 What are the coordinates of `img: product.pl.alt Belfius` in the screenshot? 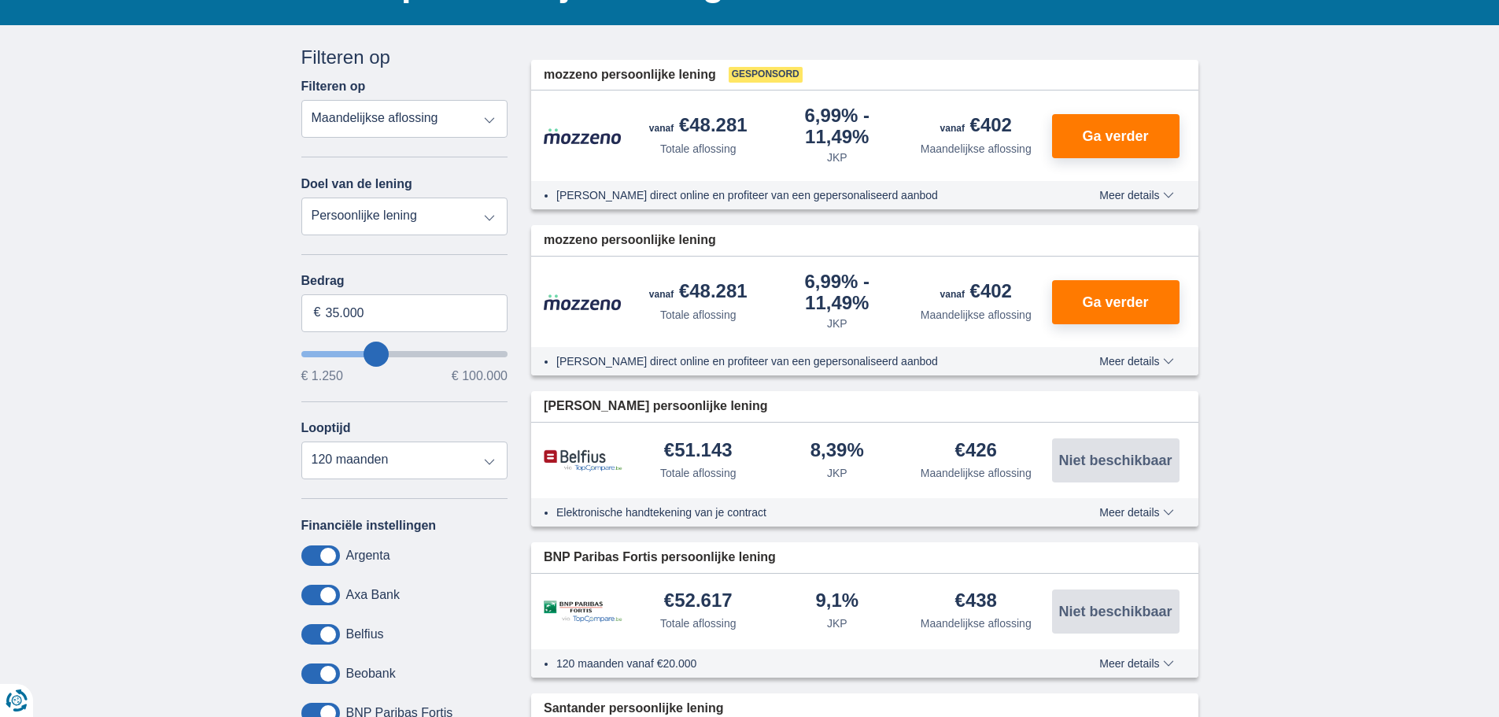 It's located at (583, 460).